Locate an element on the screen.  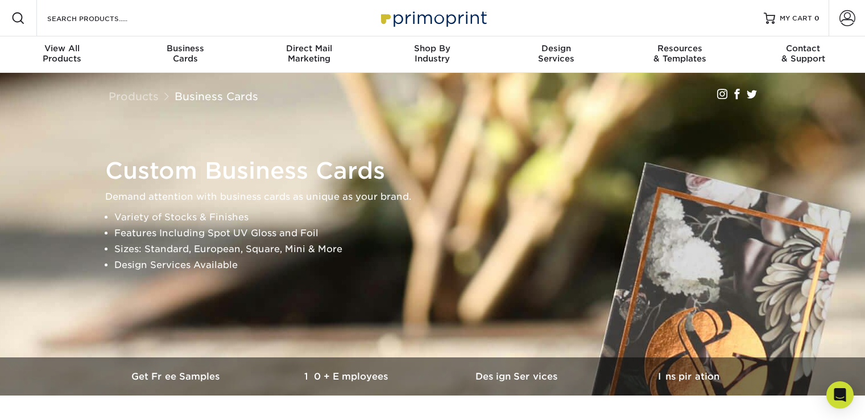
a: 10+ Employees is located at coordinates (348, 376).